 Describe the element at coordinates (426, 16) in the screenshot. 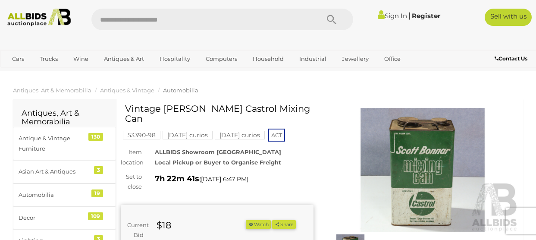

I see `a: Register` at that location.